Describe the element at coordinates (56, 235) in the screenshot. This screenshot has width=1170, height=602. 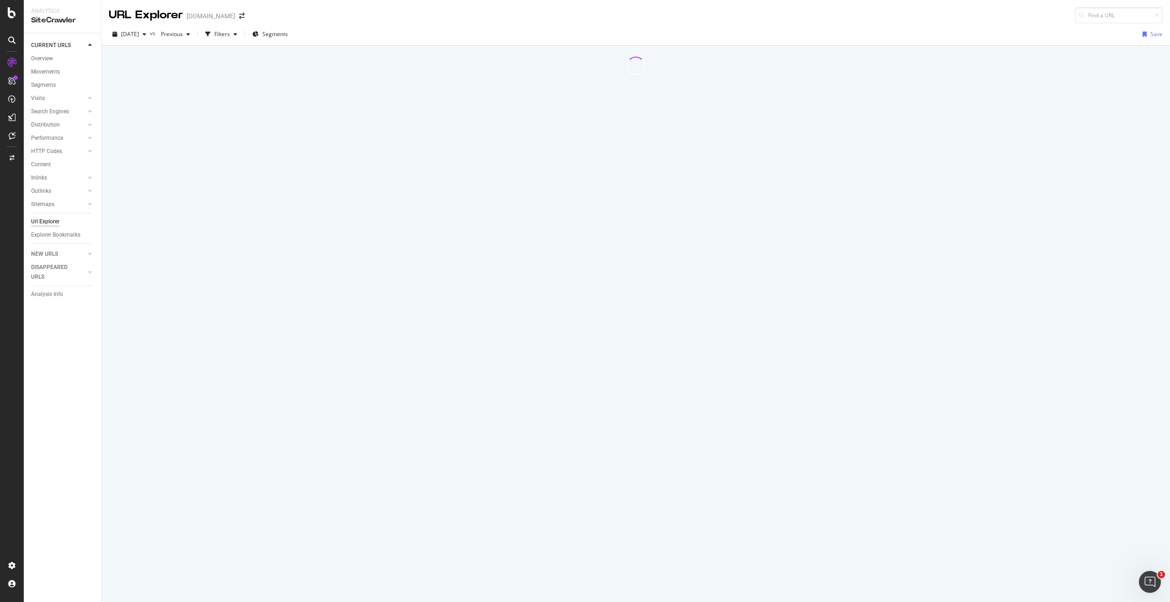
I see `div: Explorer Bookmarks` at that location.